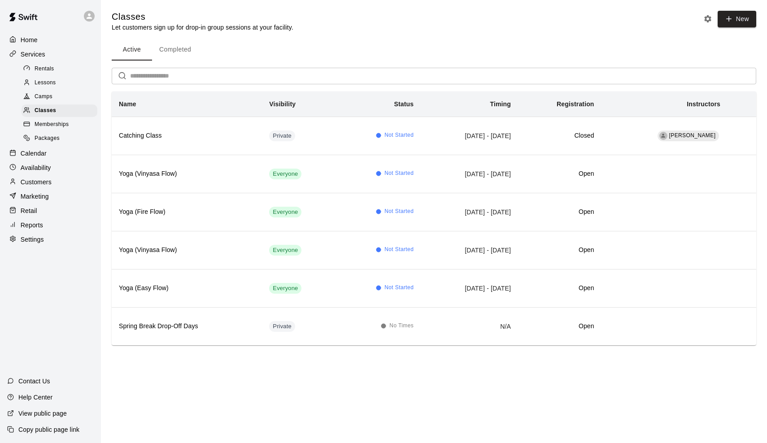  I want to click on div: Reports, so click(50, 225).